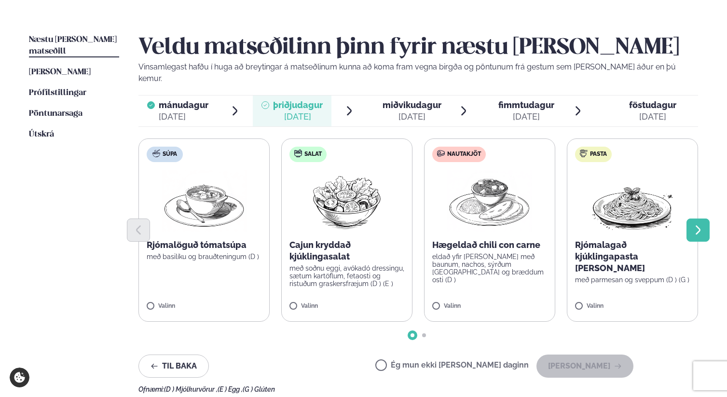 This screenshot has width=727, height=397. Describe the element at coordinates (418, 73) in the screenshot. I see `p: Vinsamlegast hafðu í huga að breytingar á matseðlinum kunna að koma fram vegna birgða og pöntunum...` at that location.